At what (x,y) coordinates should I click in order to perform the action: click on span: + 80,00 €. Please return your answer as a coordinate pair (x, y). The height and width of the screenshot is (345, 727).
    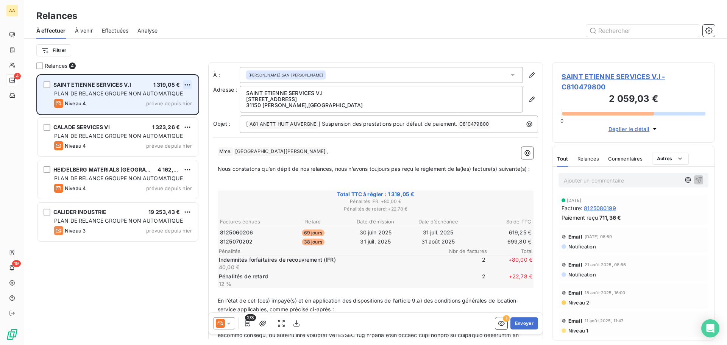
    Looking at the image, I should click on (509, 263).